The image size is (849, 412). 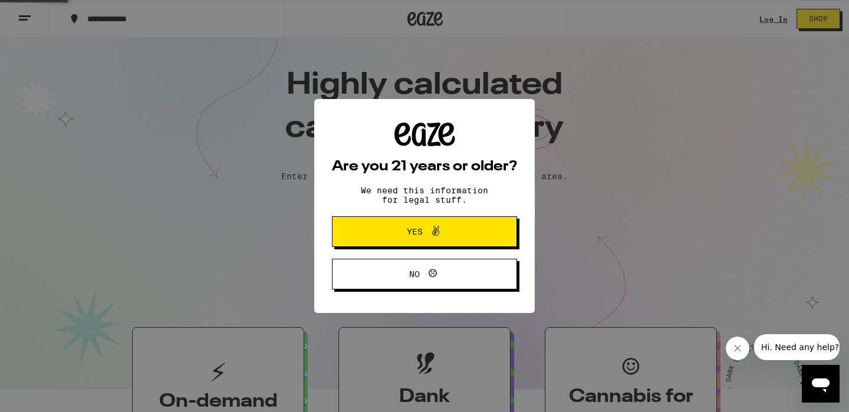 I want to click on span: No, so click(x=414, y=274).